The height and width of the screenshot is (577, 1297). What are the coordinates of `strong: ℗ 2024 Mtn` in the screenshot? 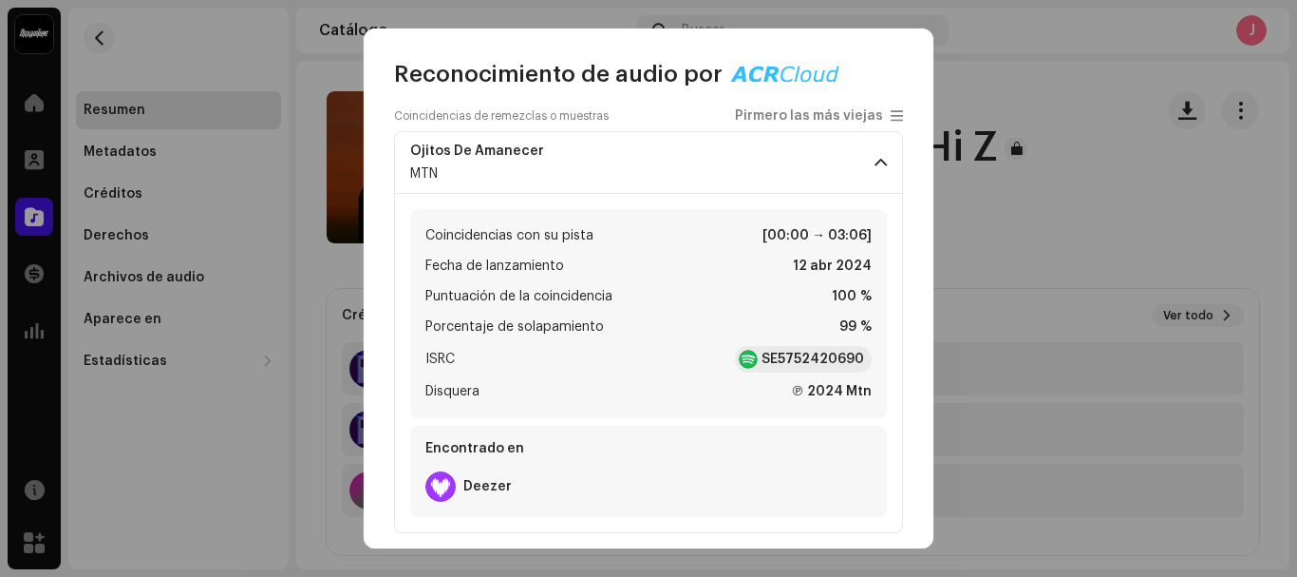 It's located at (831, 391).